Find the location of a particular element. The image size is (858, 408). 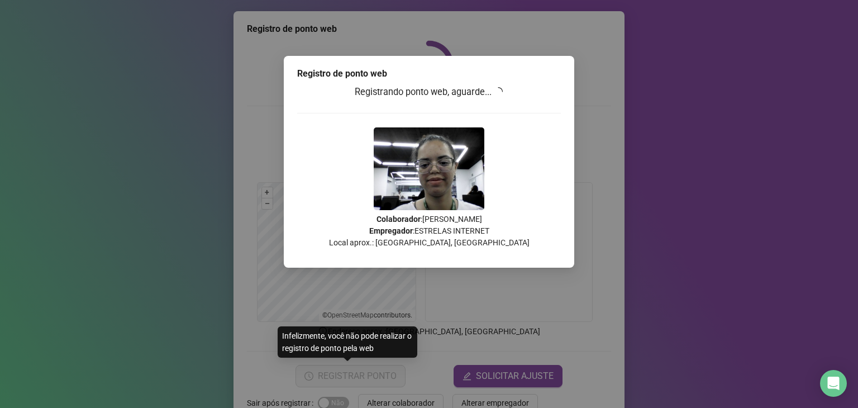

span: loading is located at coordinates (498, 92).